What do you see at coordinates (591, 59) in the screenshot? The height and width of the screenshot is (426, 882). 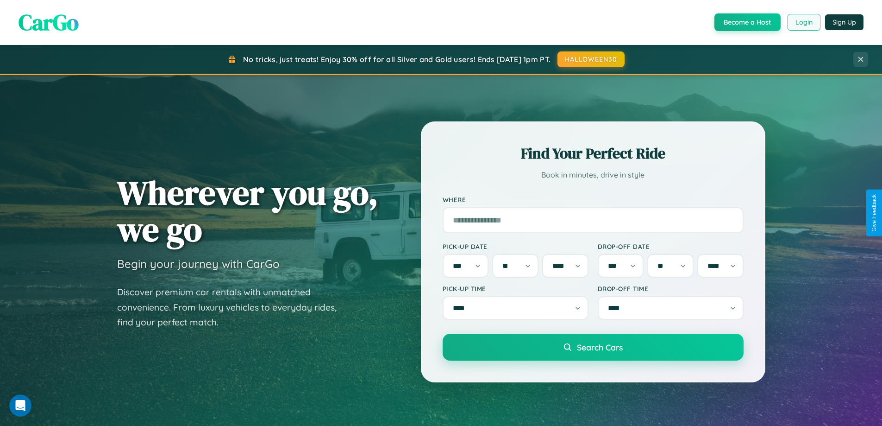 I see `button: HALLOWEEN30` at bounding box center [591, 59].